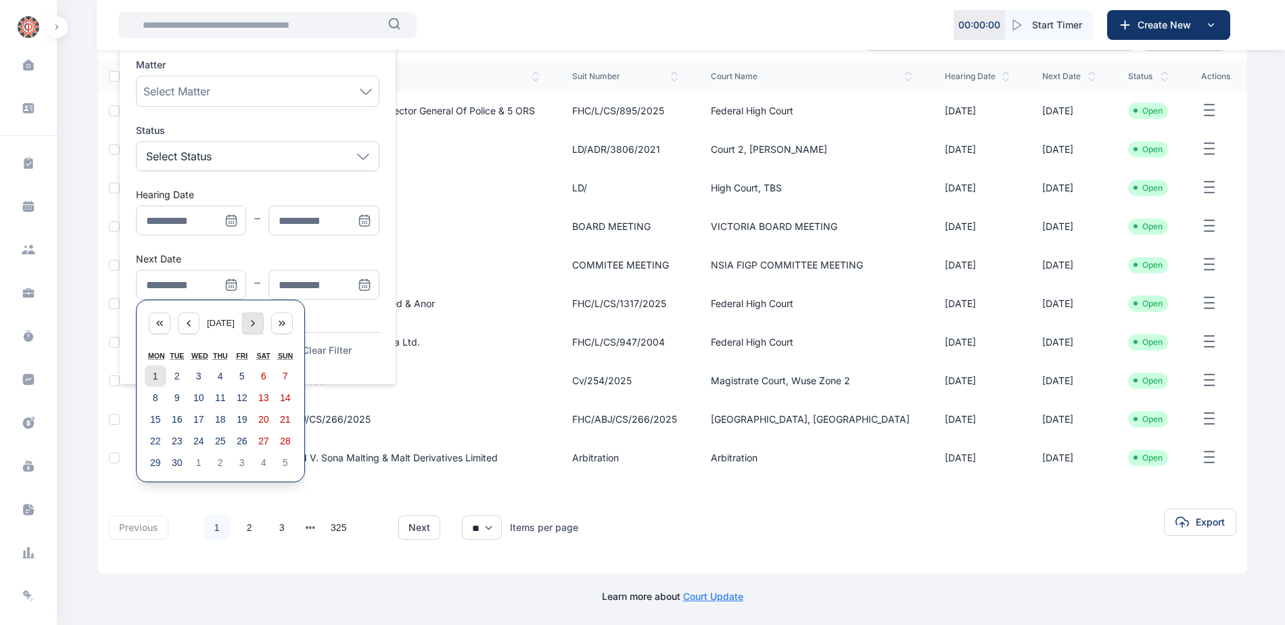  I want to click on button: 1 October 2025, so click(199, 463).